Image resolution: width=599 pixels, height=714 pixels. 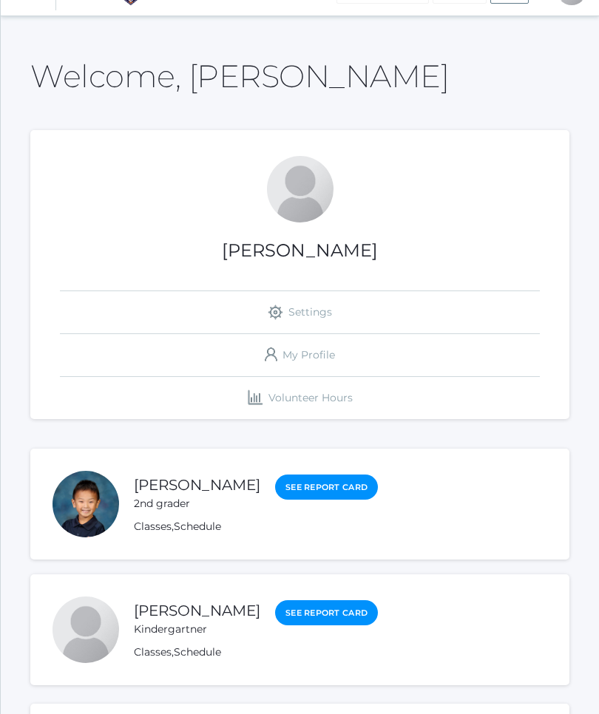 I want to click on div: Kindergartner, so click(x=197, y=629).